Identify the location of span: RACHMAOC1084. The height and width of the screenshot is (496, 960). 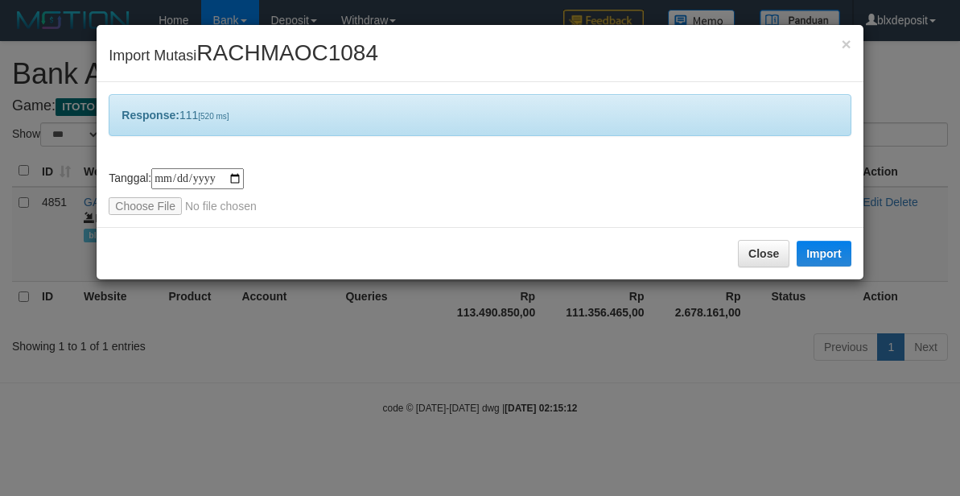
(287, 52).